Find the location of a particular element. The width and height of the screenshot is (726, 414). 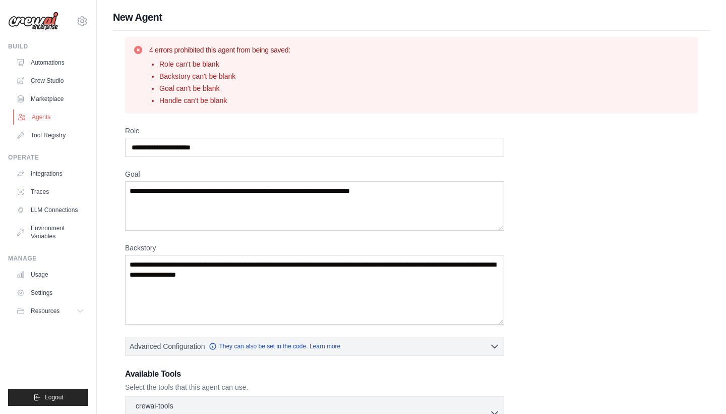

p: crewai-tools is located at coordinates (154, 406).